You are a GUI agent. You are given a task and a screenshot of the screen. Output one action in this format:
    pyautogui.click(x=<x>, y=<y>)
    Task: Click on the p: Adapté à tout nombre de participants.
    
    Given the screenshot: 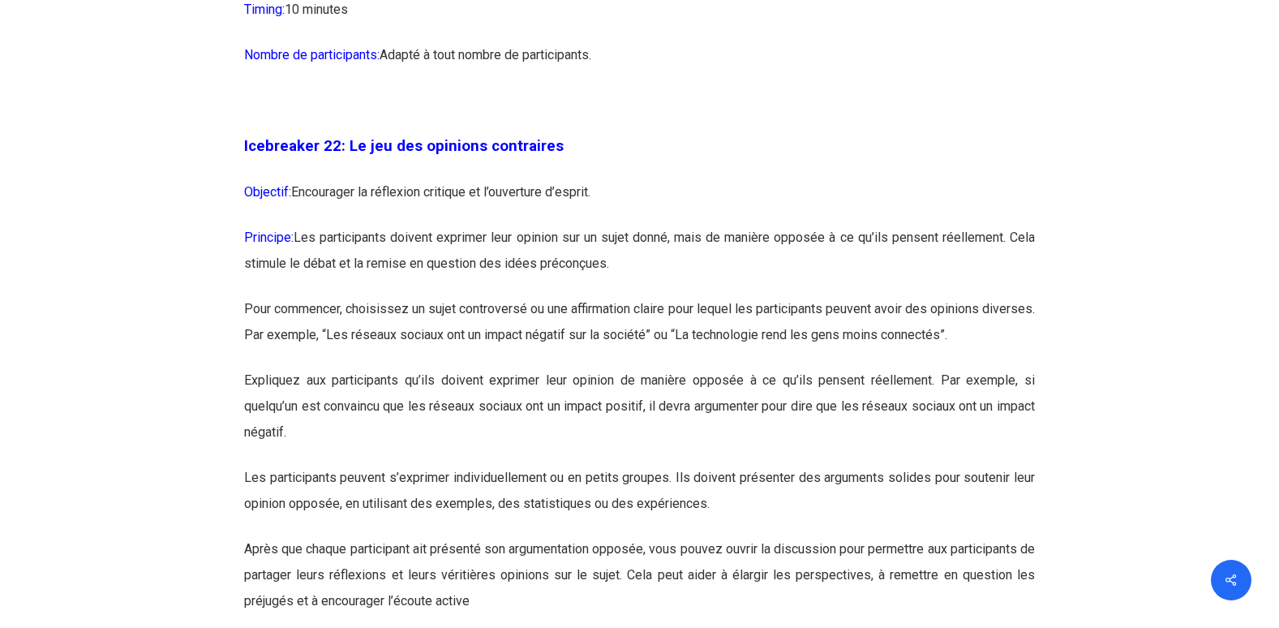 What is the action you would take?
    pyautogui.click(x=639, y=65)
    